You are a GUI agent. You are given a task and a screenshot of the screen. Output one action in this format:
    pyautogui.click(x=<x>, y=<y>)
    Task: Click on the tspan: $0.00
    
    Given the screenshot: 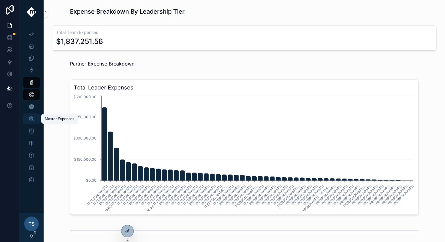 What is the action you would take?
    pyautogui.click(x=91, y=180)
    